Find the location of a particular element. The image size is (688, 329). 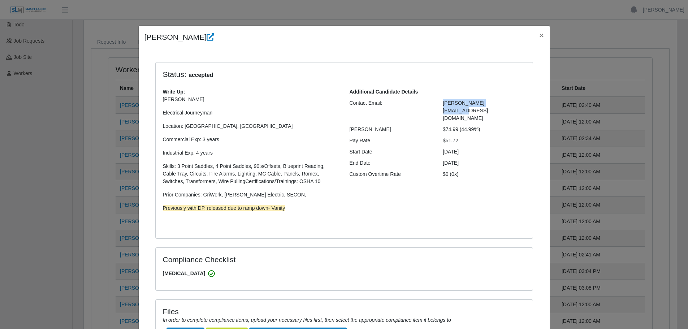

div: $74.99 (44.99%) is located at coordinates (484, 129).